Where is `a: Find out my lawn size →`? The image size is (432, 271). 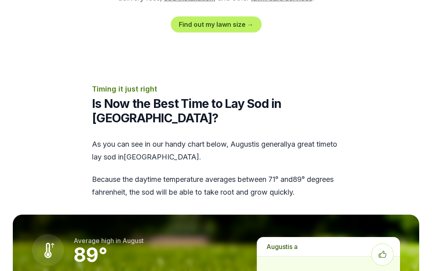
a: Find out my lawn size → is located at coordinates (216, 25).